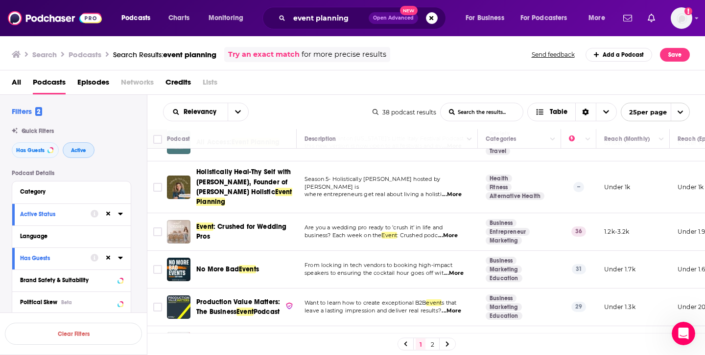  Describe the element at coordinates (501, 261) in the screenshot. I see `a: Business` at that location.